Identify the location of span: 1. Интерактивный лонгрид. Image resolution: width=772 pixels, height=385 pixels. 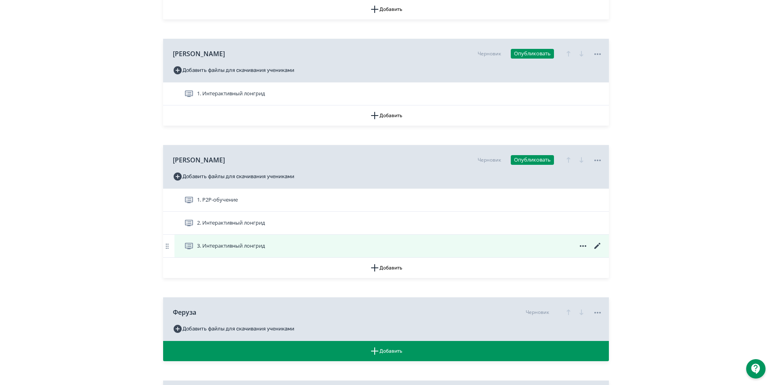
(231, 94).